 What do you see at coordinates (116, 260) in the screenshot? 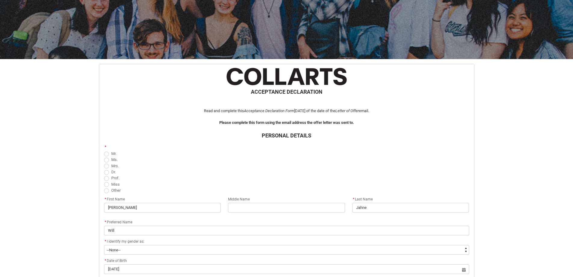
I see `span: Date of Birth` at bounding box center [116, 260].